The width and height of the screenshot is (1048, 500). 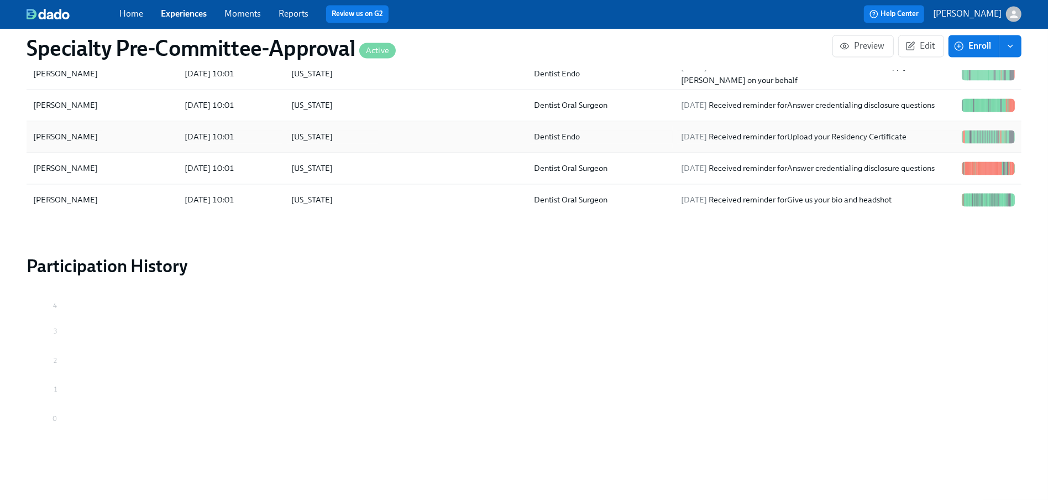 What do you see at coordinates (211, 49) in the screenshot?
I see `h1: Specialty Pre-Committee-Approval` at bounding box center [211, 49].